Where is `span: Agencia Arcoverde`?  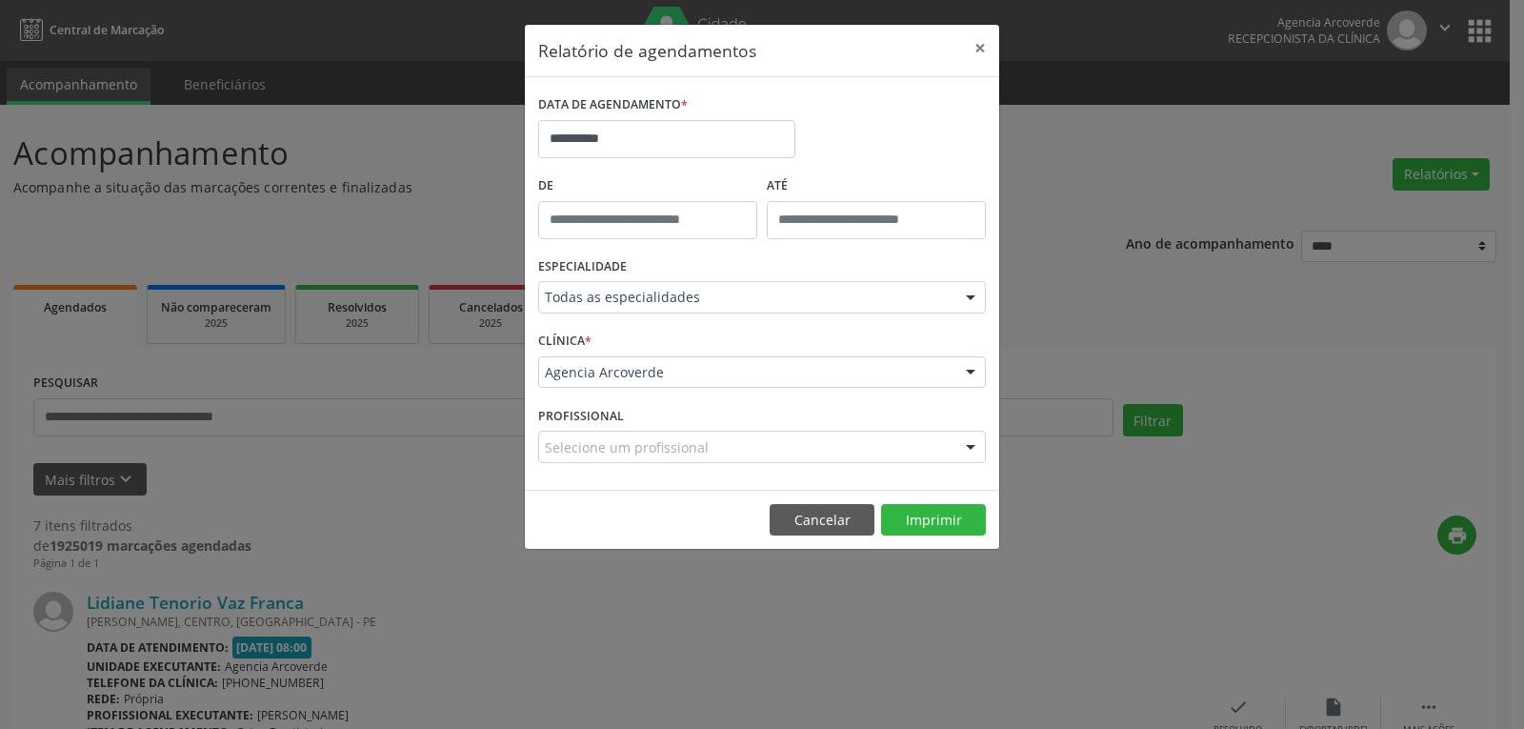
span: Agencia Arcoverde is located at coordinates (746, 372).